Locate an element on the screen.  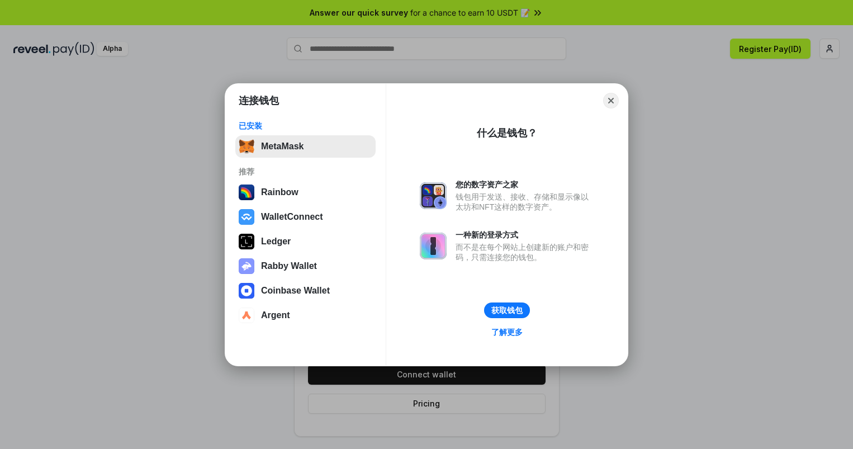
button: Rabby Wallet is located at coordinates (305, 266).